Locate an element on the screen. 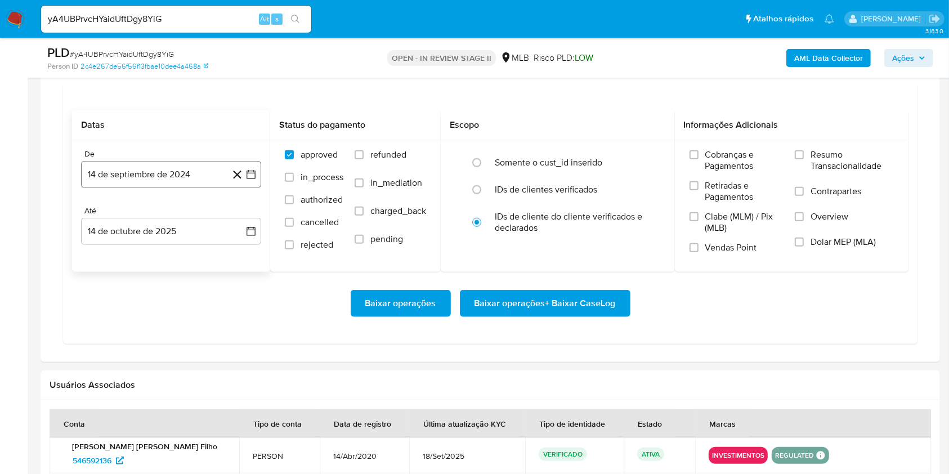 The image size is (949, 474). span: s is located at coordinates (277, 19).